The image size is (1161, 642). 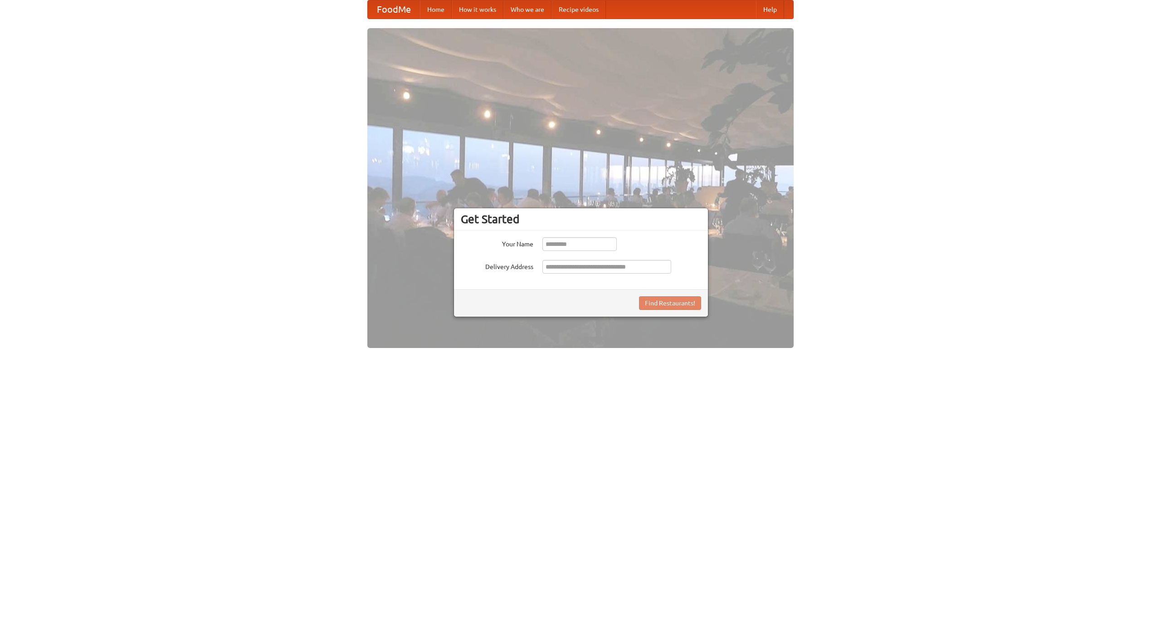 What do you see at coordinates (527, 10) in the screenshot?
I see `a: Who we are` at bounding box center [527, 10].